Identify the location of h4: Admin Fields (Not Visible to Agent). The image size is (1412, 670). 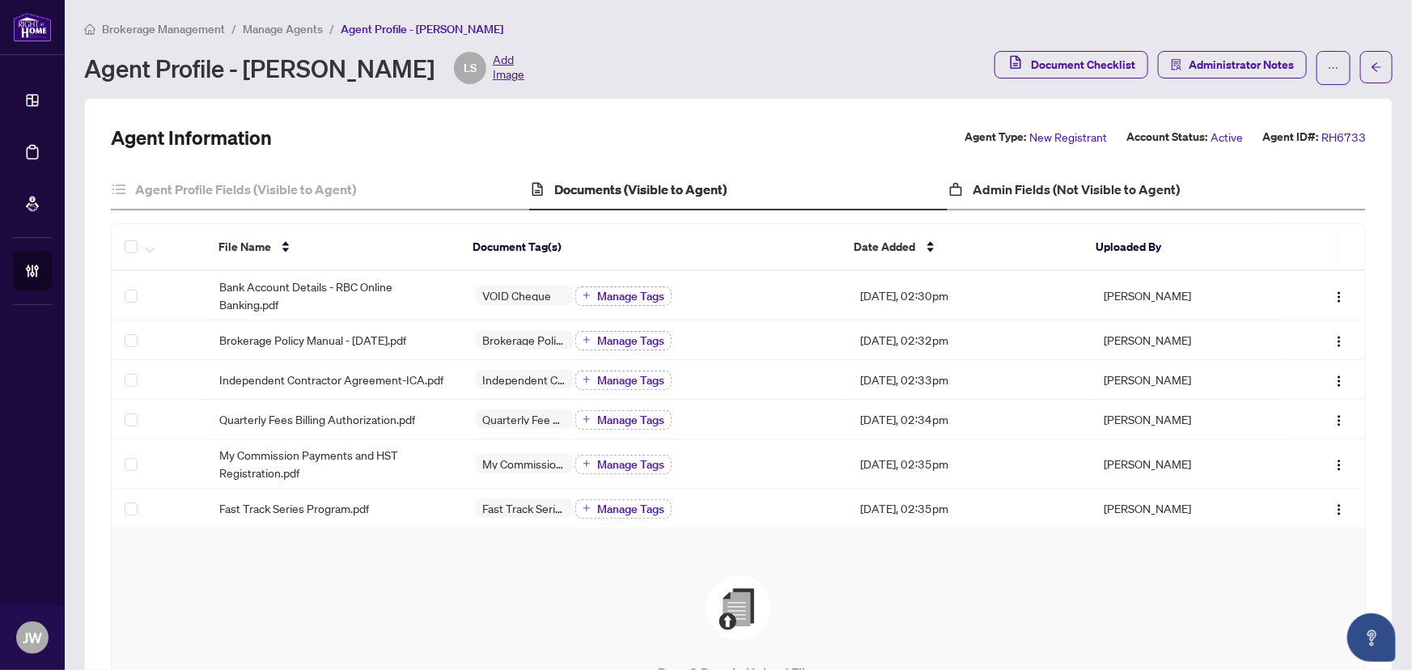
(1076, 189).